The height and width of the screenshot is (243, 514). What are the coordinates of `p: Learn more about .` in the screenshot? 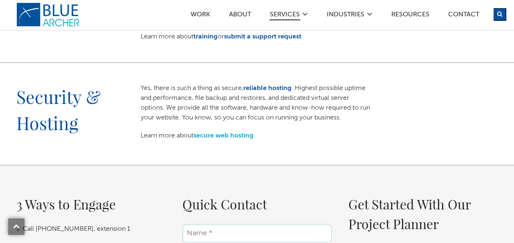 It's located at (257, 136).